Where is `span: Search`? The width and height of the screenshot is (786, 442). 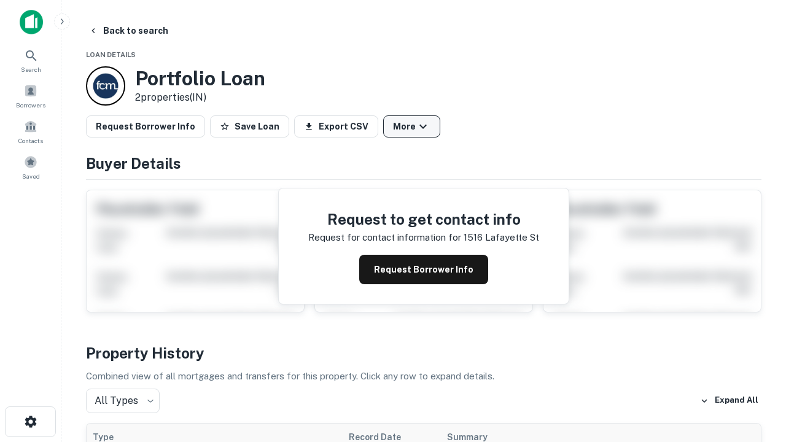
span: Search is located at coordinates (31, 69).